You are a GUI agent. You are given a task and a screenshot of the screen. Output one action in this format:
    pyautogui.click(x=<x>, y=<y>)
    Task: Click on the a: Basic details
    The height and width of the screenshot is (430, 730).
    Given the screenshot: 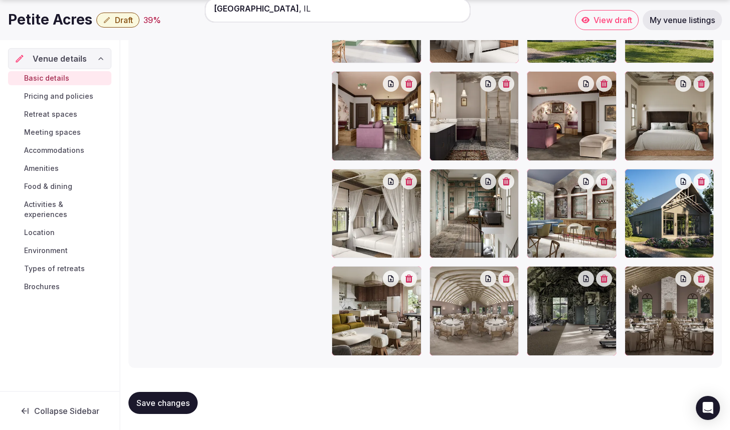 What is the action you would take?
    pyautogui.click(x=60, y=78)
    